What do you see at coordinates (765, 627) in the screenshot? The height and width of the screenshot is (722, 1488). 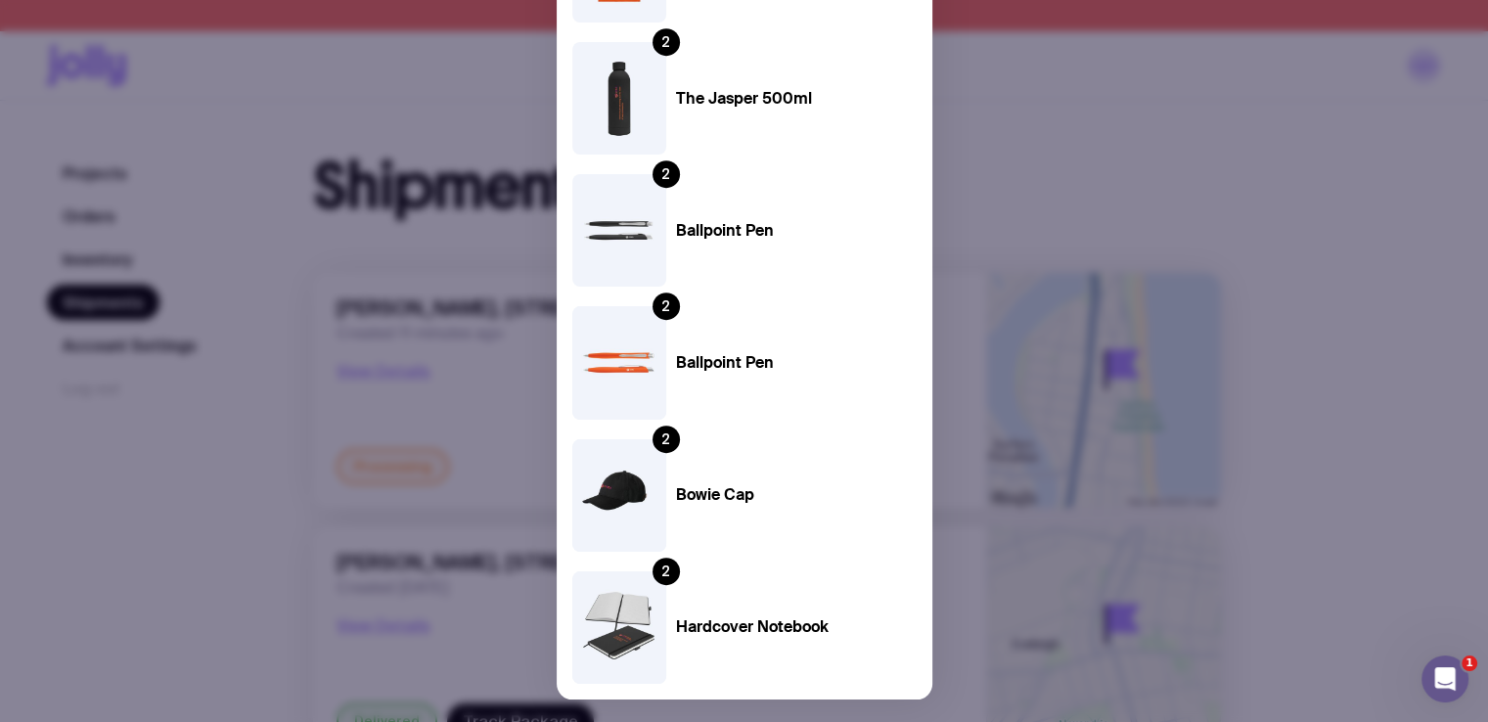 I see `h4: Hardcover Notebook` at bounding box center [765, 627].